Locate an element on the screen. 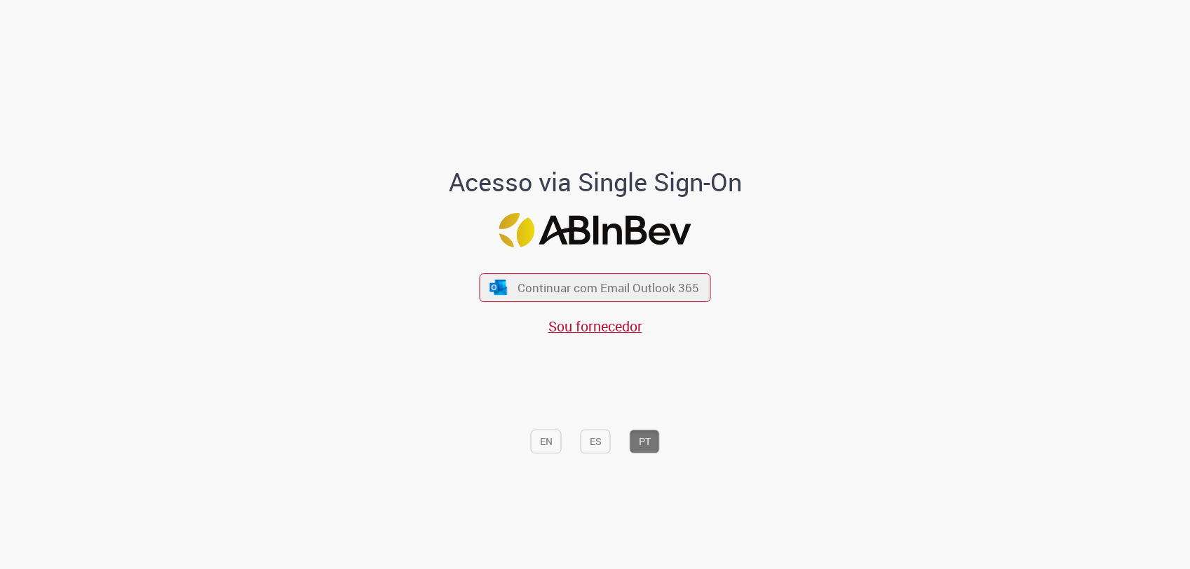  span: Sou fornecedor is located at coordinates (595, 326).